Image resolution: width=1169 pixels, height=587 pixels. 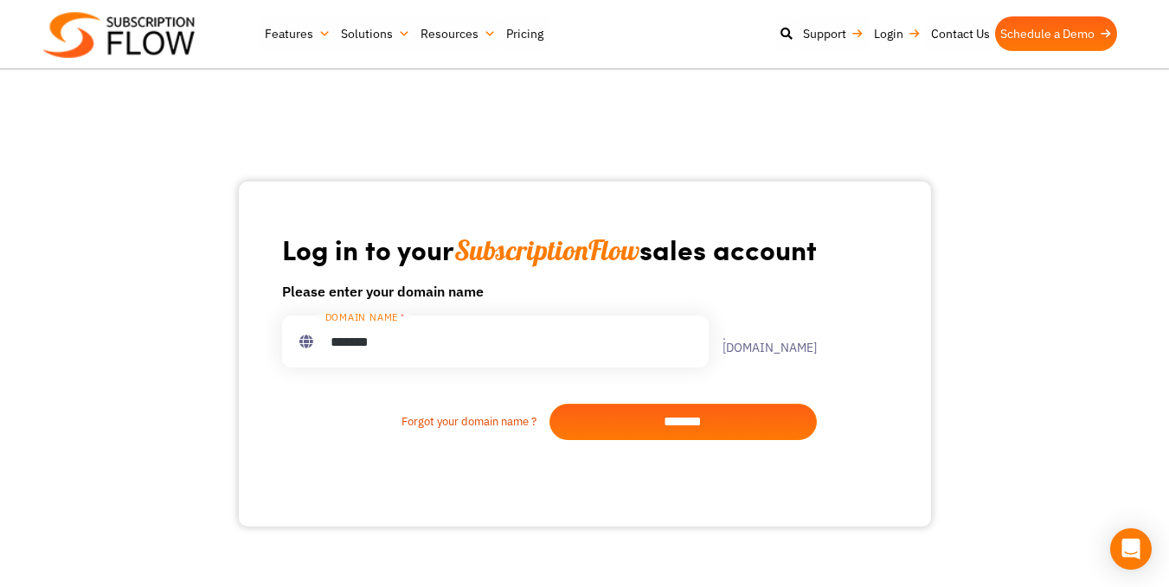 I want to click on a: Resources, so click(x=458, y=34).